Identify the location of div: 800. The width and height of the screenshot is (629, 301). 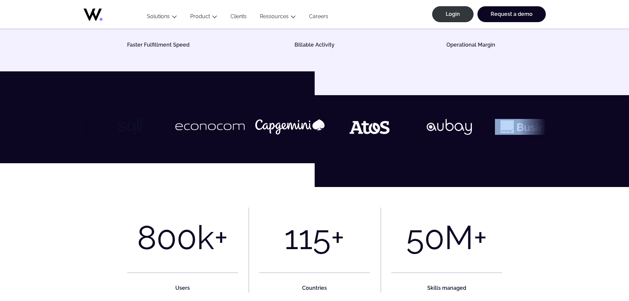
(167, 237).